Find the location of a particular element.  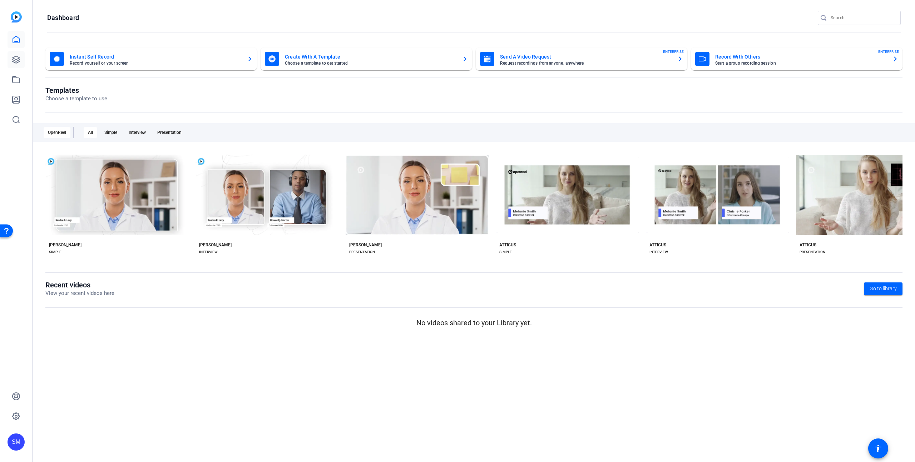

input: Search is located at coordinates (862, 18).